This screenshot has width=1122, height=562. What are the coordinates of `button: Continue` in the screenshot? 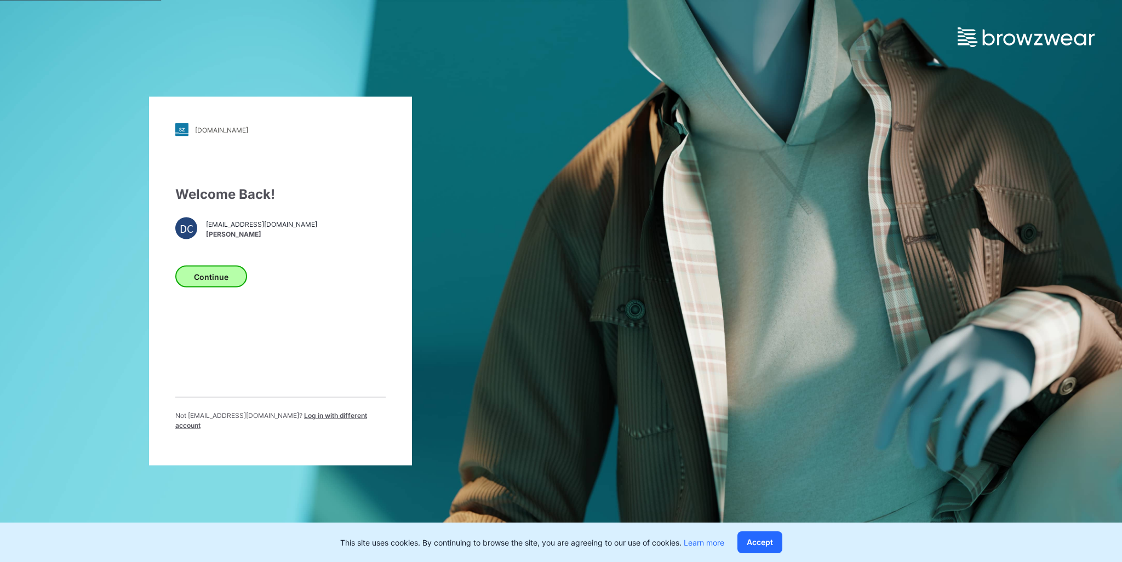 It's located at (211, 277).